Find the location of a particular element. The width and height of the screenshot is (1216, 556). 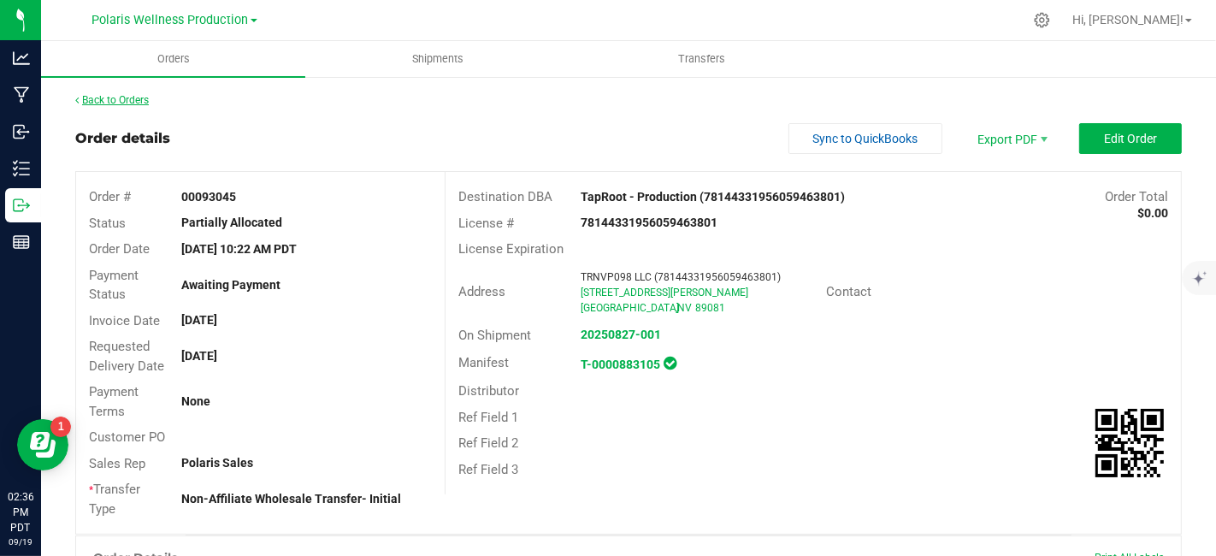

strong: 20250827-001 is located at coordinates (621, 334).